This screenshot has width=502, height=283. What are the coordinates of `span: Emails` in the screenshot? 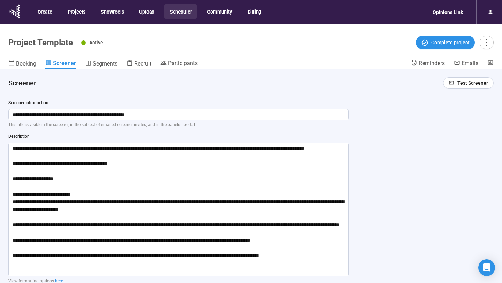 It's located at (470, 63).